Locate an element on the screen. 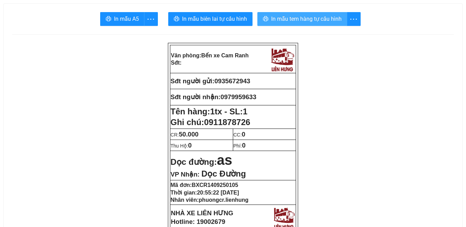 The image size is (466, 227). span: phuongcr.lienhung is located at coordinates (223, 200).